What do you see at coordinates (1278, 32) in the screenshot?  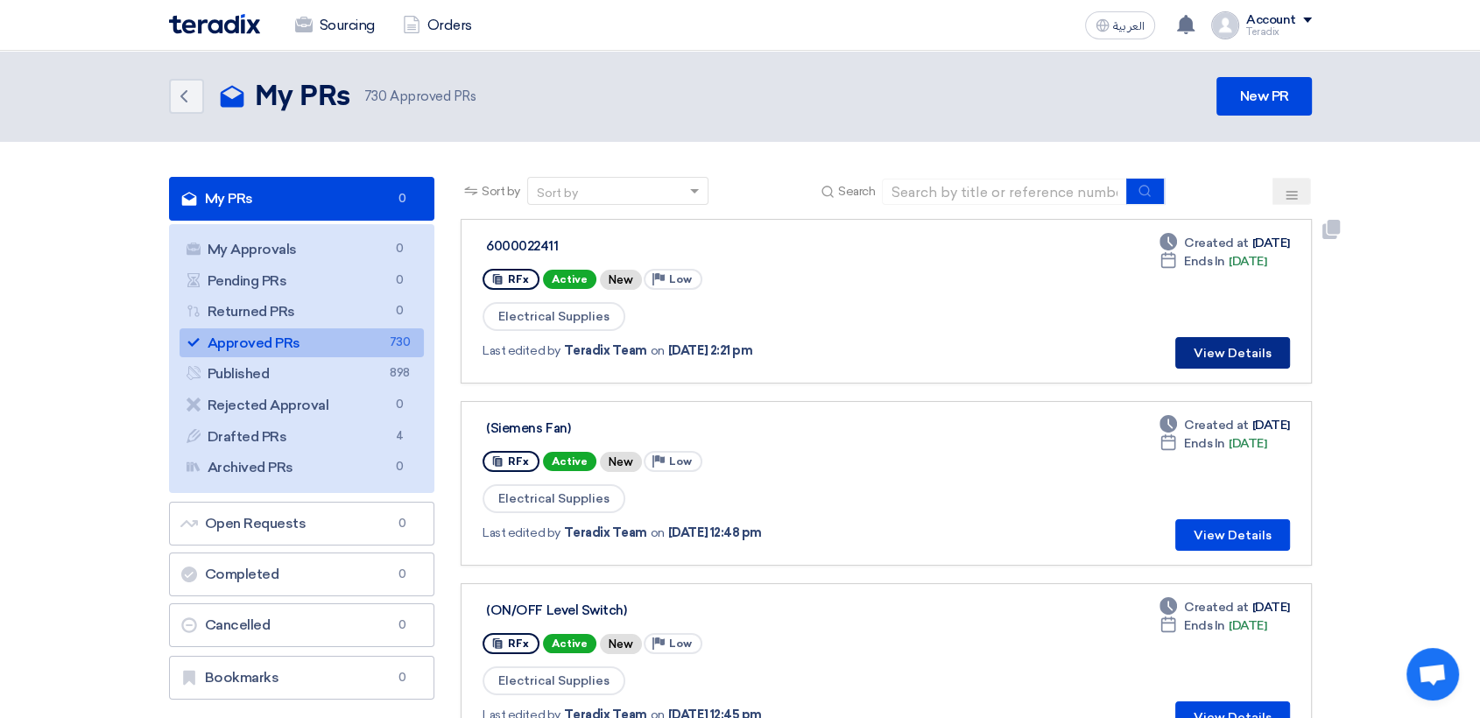 I see `div: Teradix` at bounding box center [1278, 32].